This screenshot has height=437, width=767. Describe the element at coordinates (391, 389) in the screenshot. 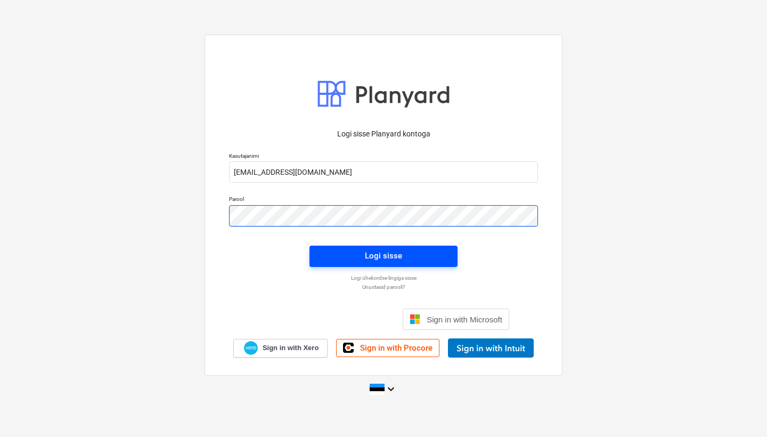

I see `i: keyboard_arrow_down` at that location.